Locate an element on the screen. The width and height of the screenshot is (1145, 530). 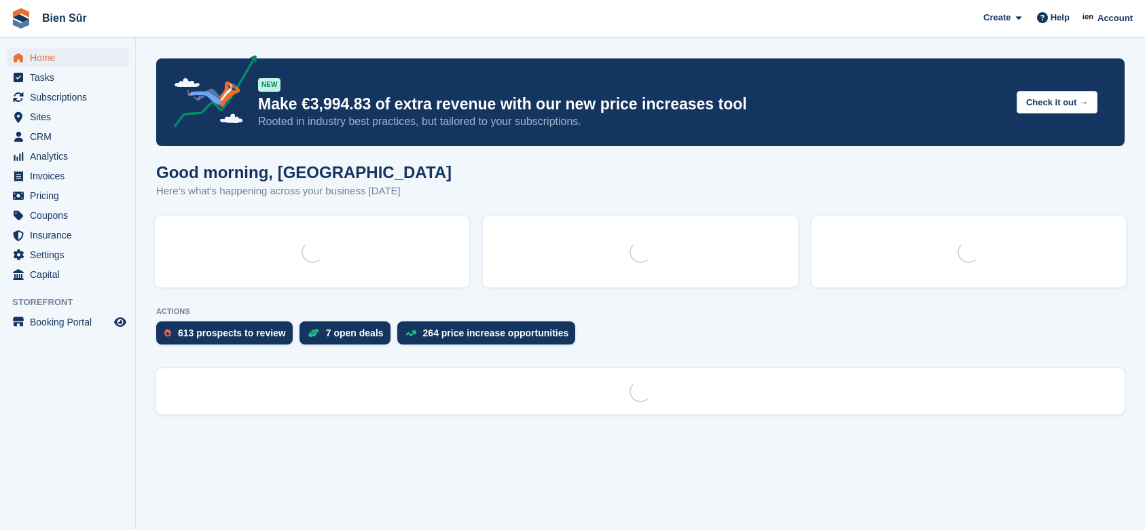
div: 264 price increase opportunities is located at coordinates (496, 333).